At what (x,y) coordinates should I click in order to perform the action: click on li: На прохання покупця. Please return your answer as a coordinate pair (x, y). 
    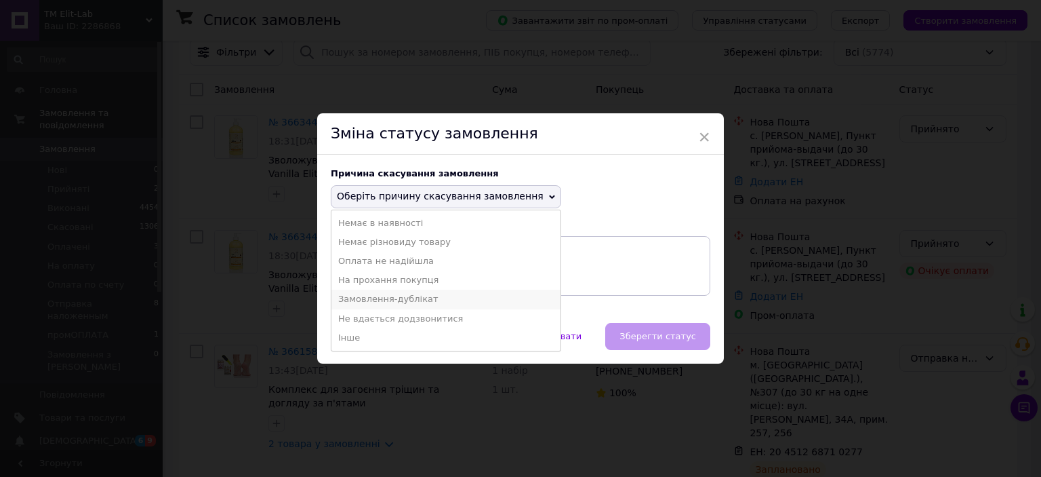
    Looking at the image, I should click on (446, 280).